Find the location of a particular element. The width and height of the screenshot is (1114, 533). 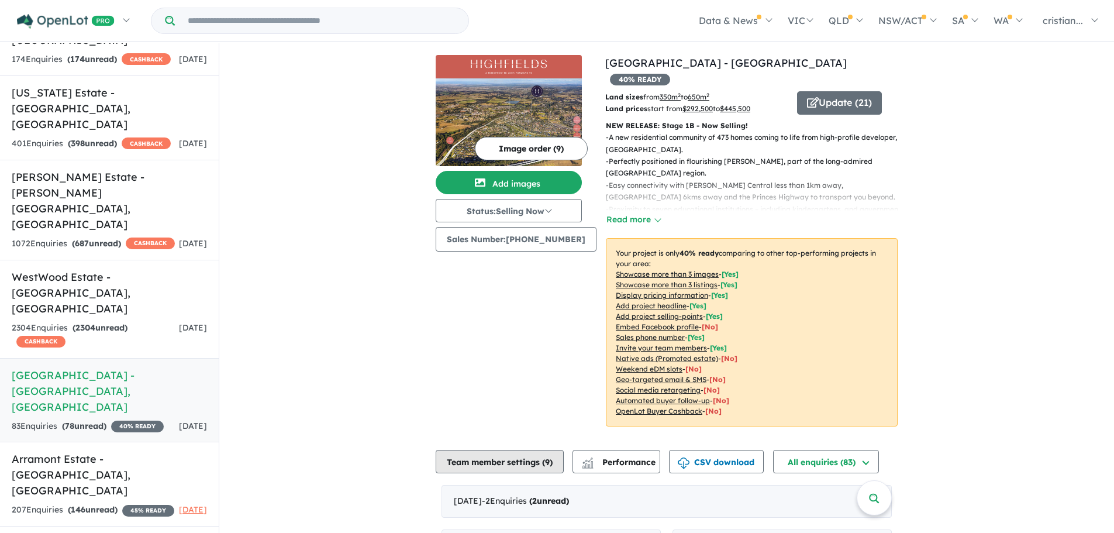

img: bar-chart.svg is located at coordinates (587, 464).